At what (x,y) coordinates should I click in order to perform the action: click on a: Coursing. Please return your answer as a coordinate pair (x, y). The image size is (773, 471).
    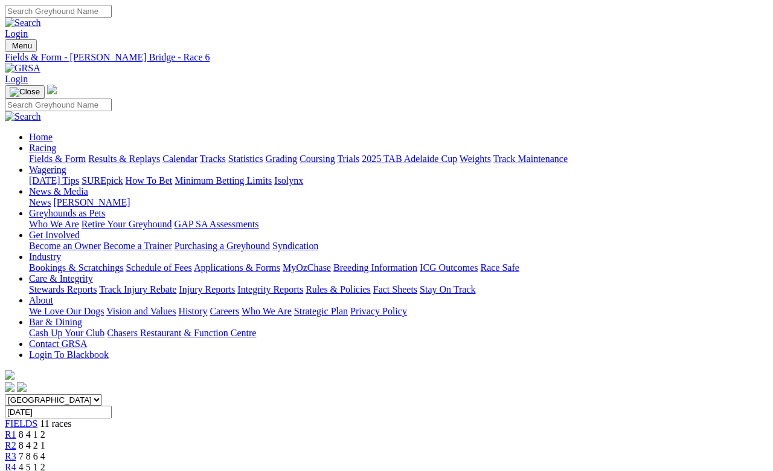
    Looking at the image, I should click on (317, 158).